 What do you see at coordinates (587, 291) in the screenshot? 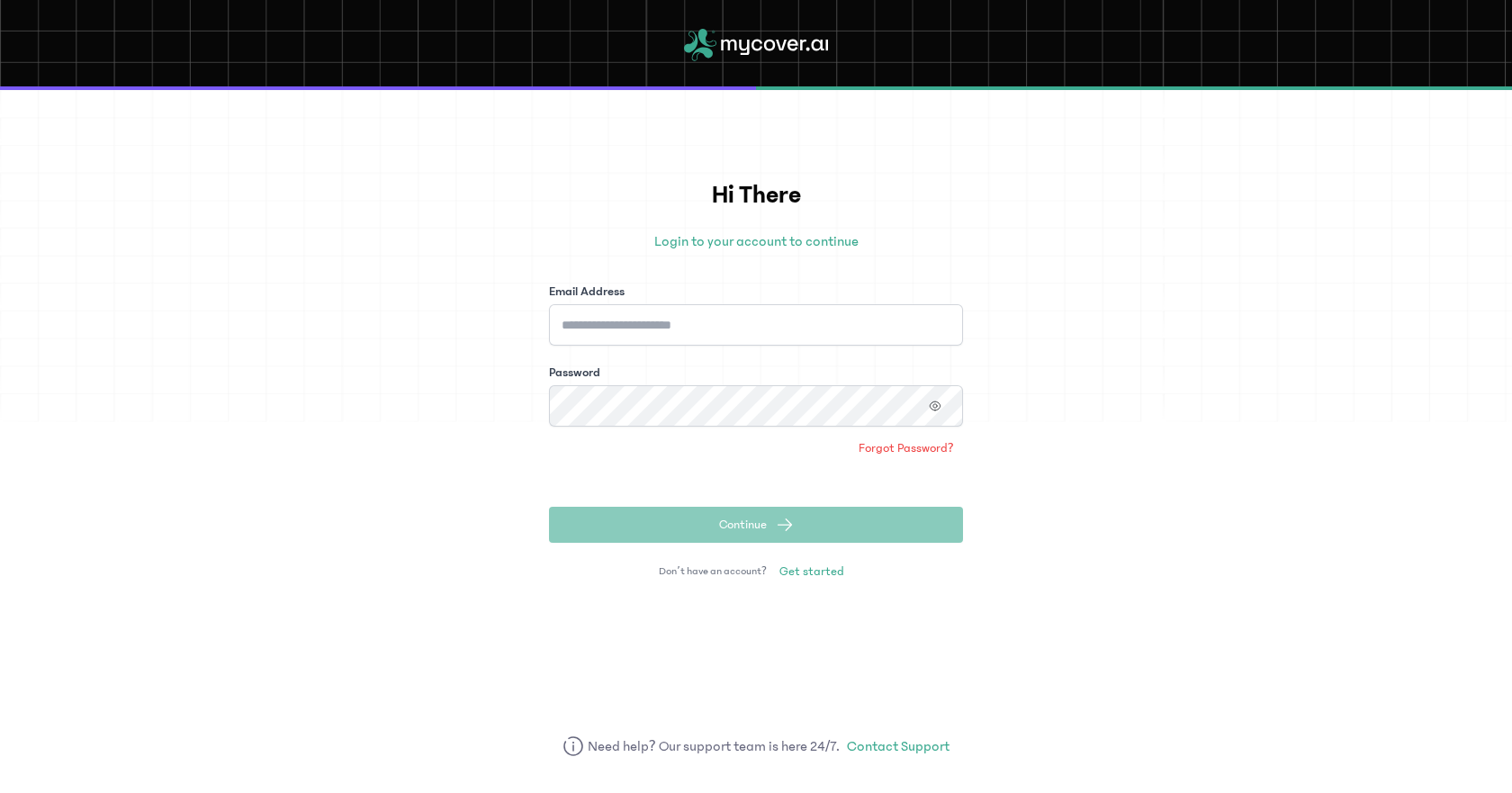
I see `label: Email Address` at bounding box center [587, 291].